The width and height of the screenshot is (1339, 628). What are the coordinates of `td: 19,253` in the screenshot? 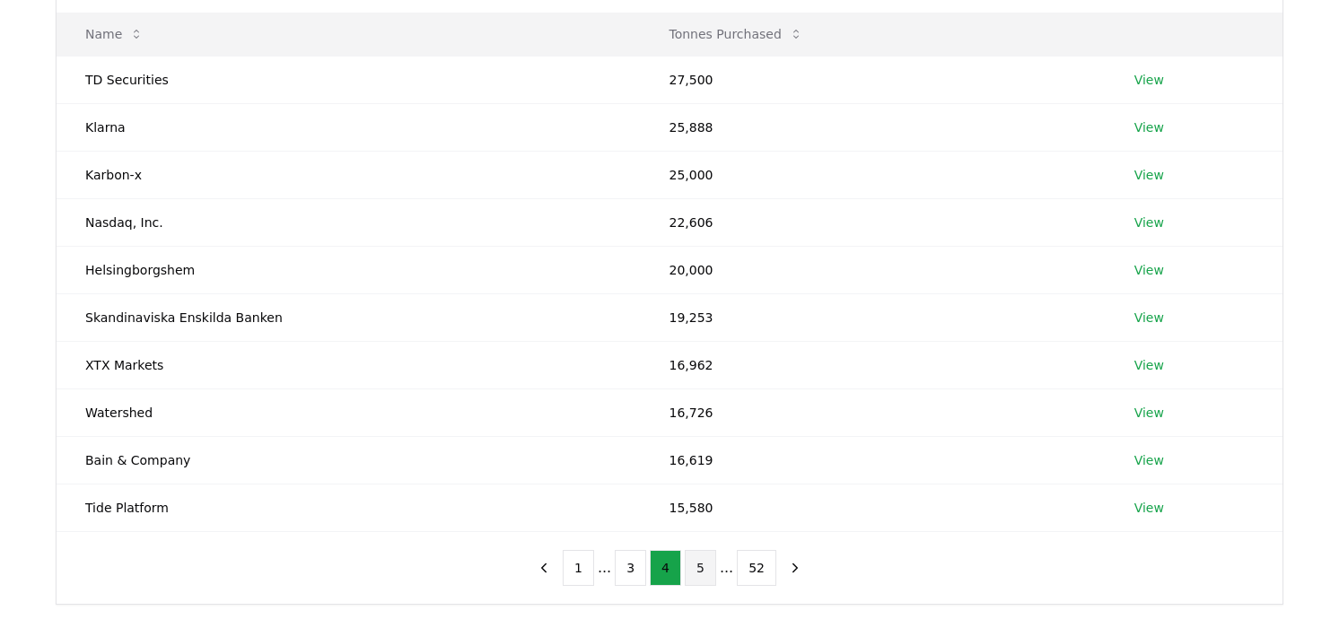 It's located at (872, 317).